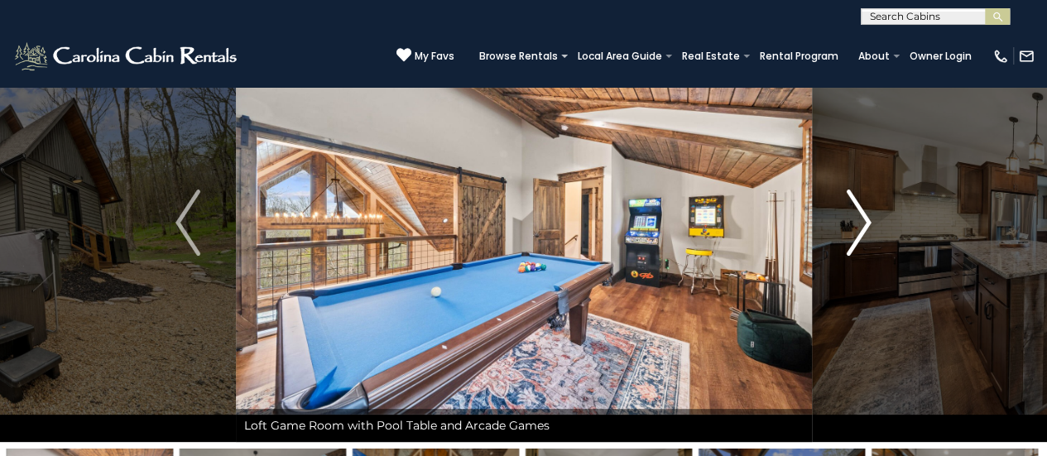  I want to click on a: Rental Program, so click(799, 56).